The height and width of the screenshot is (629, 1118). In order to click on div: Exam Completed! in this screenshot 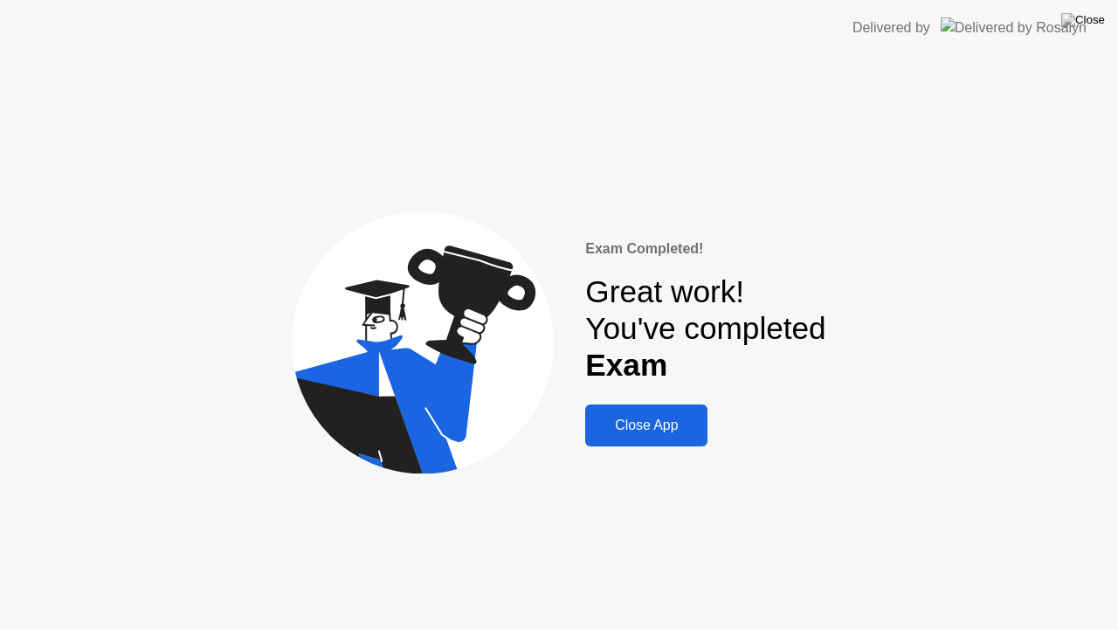, I will do `click(705, 249)`.